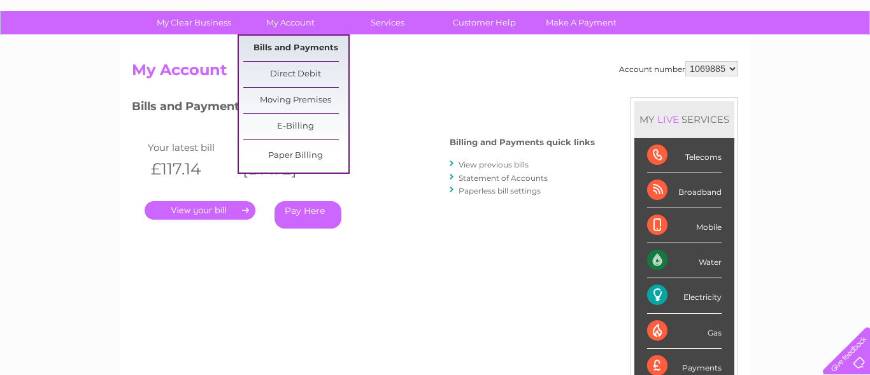 The width and height of the screenshot is (870, 375). Describe the element at coordinates (282, 147) in the screenshot. I see `td: Invoice date` at that location.